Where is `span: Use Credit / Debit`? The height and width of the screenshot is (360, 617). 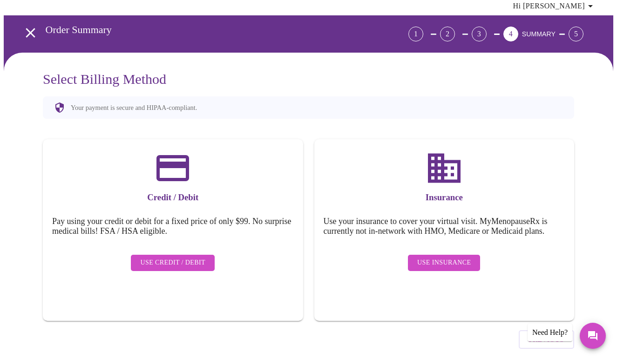
span: Use Credit / Debit is located at coordinates (173, 263).